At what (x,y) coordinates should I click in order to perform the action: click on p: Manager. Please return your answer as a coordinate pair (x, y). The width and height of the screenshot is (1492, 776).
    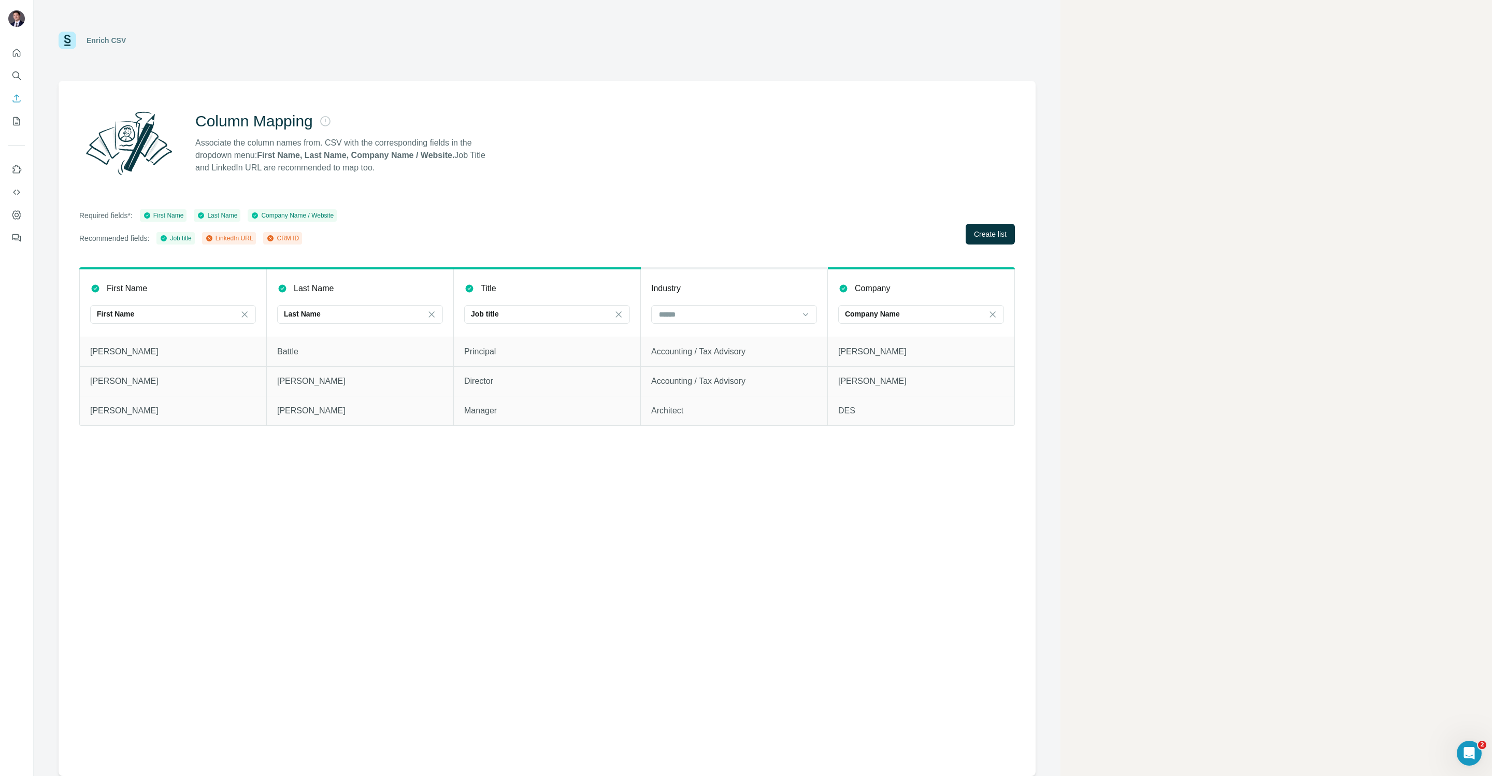
    Looking at the image, I should click on (547, 411).